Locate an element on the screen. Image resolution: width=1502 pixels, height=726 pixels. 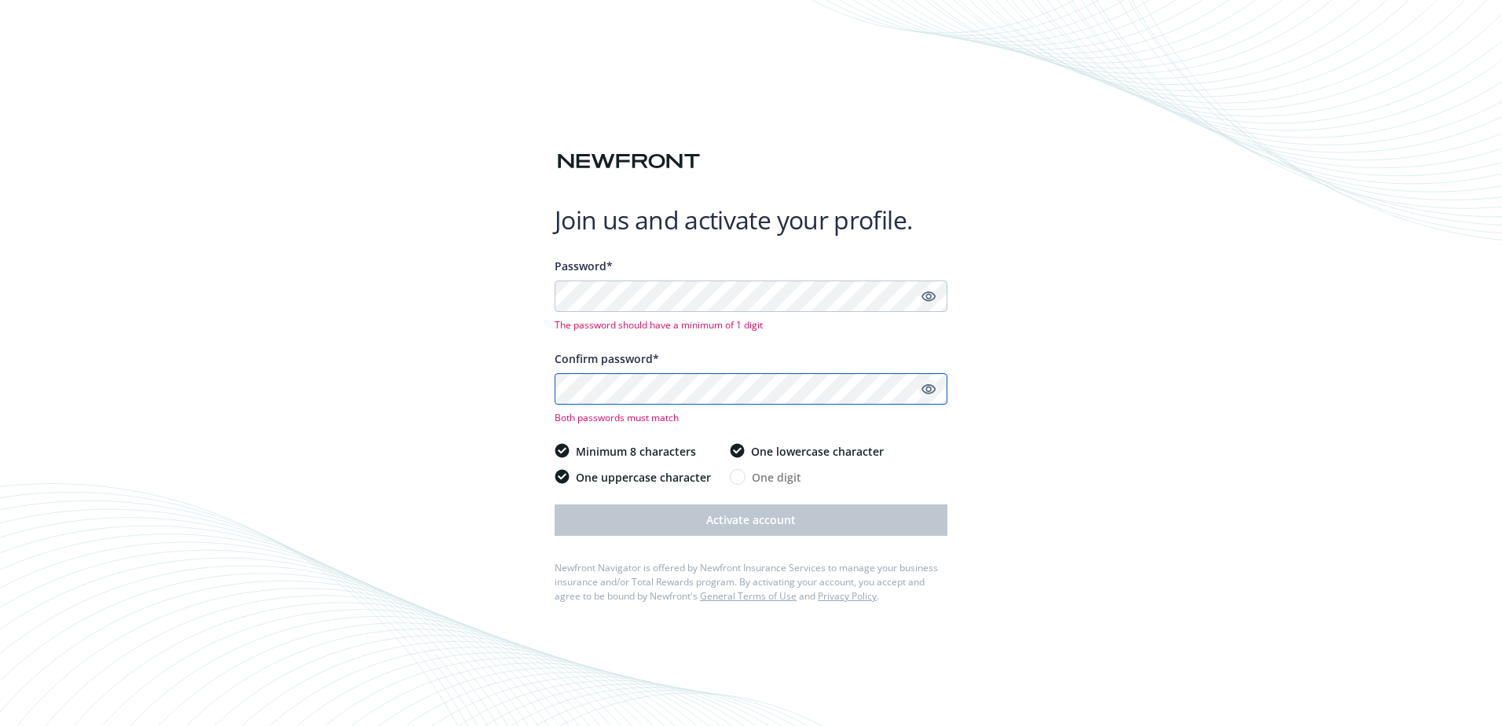
input: Confirm your unique password... is located at coordinates (751, 389).